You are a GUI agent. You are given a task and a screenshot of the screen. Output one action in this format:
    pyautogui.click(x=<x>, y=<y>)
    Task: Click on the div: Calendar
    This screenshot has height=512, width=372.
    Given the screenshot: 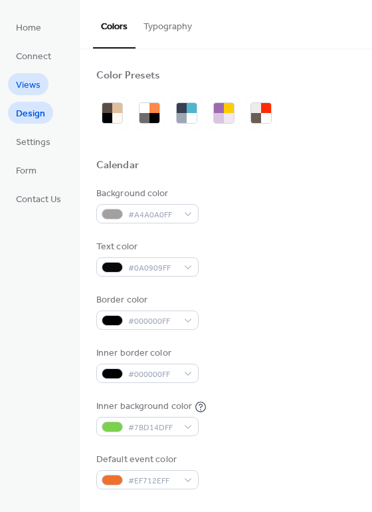 What is the action you would take?
    pyautogui.click(x=118, y=165)
    